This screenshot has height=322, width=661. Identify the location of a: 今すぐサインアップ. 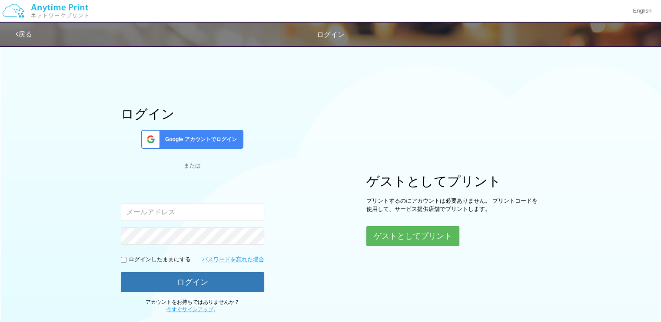
(190, 310).